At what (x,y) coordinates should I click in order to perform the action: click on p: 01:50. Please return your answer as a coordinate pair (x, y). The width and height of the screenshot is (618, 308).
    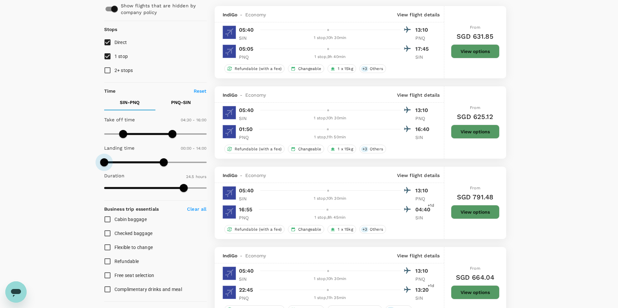
    Looking at the image, I should click on (246, 129).